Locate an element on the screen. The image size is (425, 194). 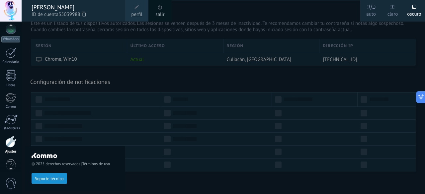
span: © 2025 derechos reservados | is located at coordinates (75, 164).